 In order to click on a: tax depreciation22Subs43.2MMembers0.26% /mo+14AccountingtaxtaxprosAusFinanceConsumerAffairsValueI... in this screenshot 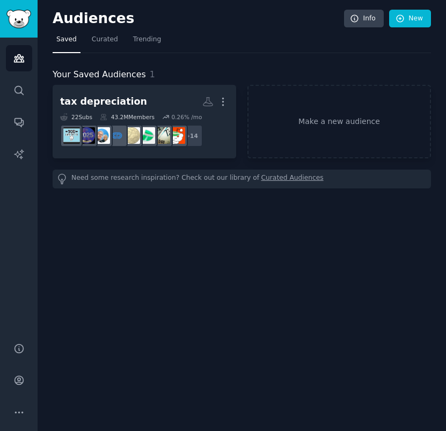, I will do `click(144, 121)`.